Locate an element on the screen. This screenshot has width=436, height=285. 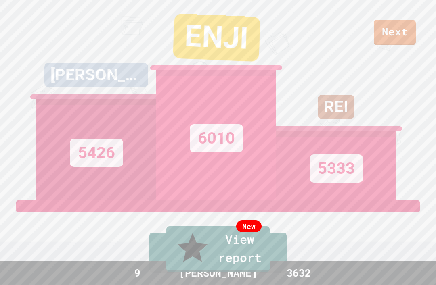
div: 6010 is located at coordinates (216, 138).